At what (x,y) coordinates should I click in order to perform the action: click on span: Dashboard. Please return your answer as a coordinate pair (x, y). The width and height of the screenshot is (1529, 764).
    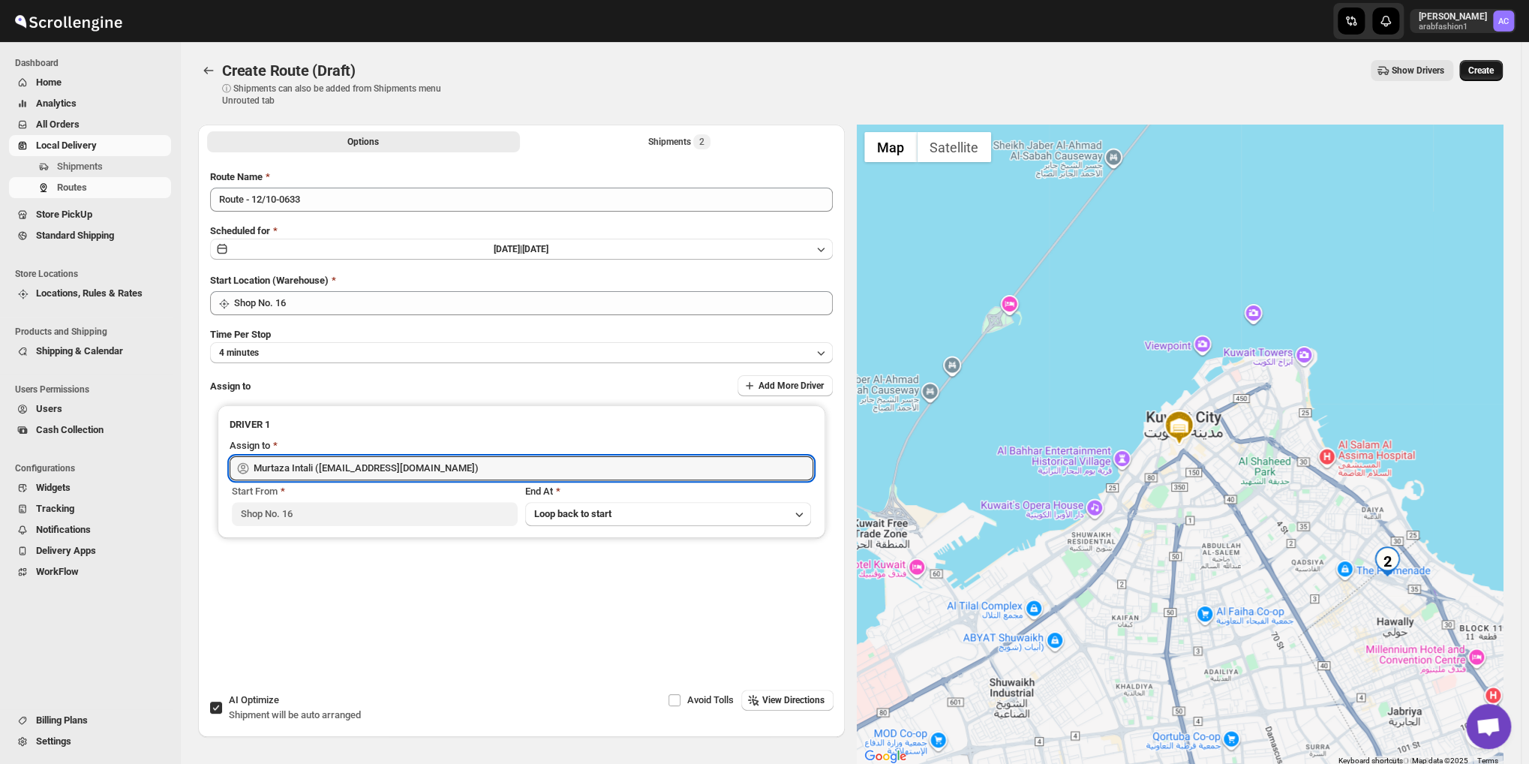
    Looking at the image, I should click on (94, 63).